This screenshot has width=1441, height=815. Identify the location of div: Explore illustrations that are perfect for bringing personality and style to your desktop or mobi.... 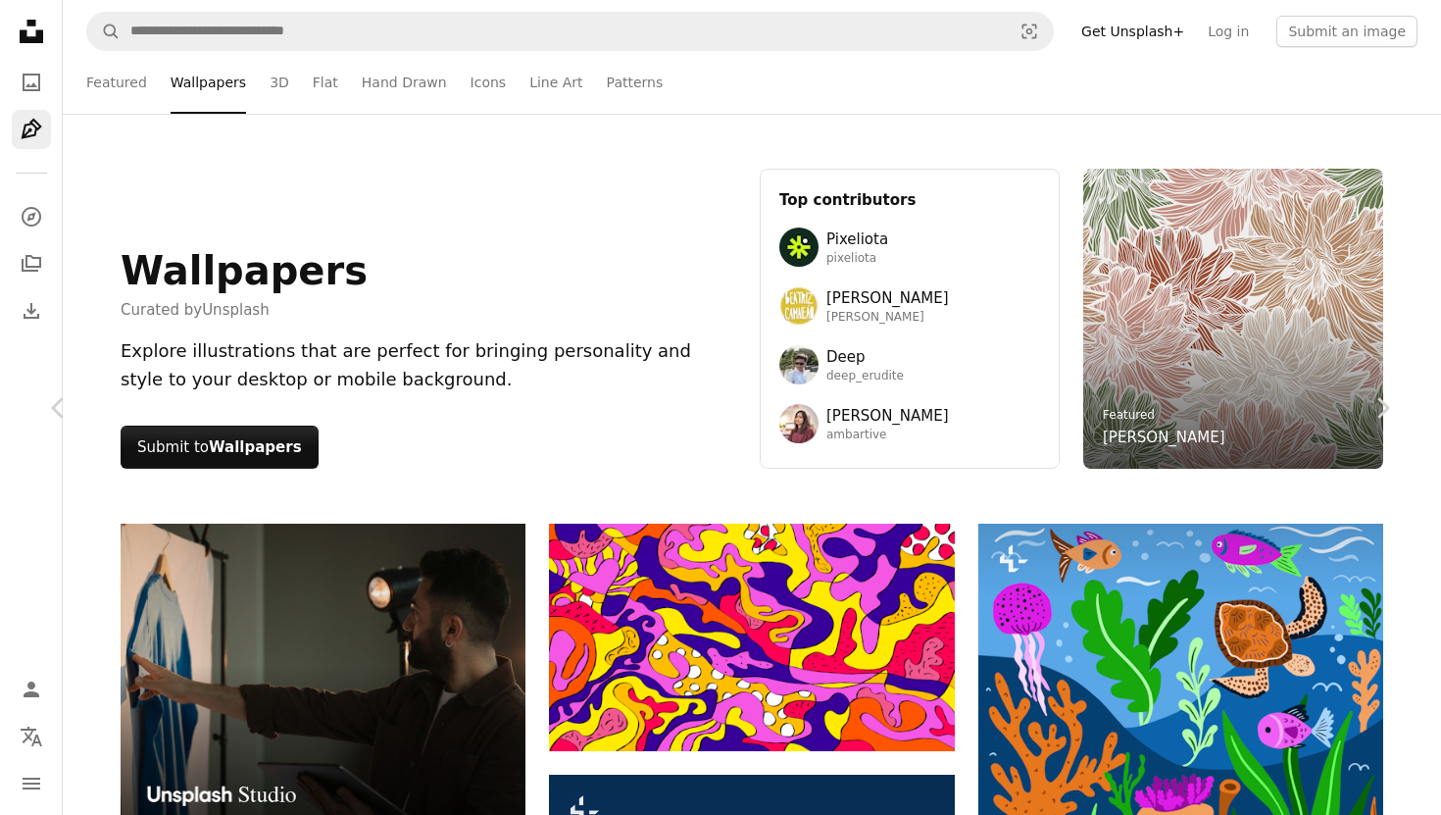
(428, 366).